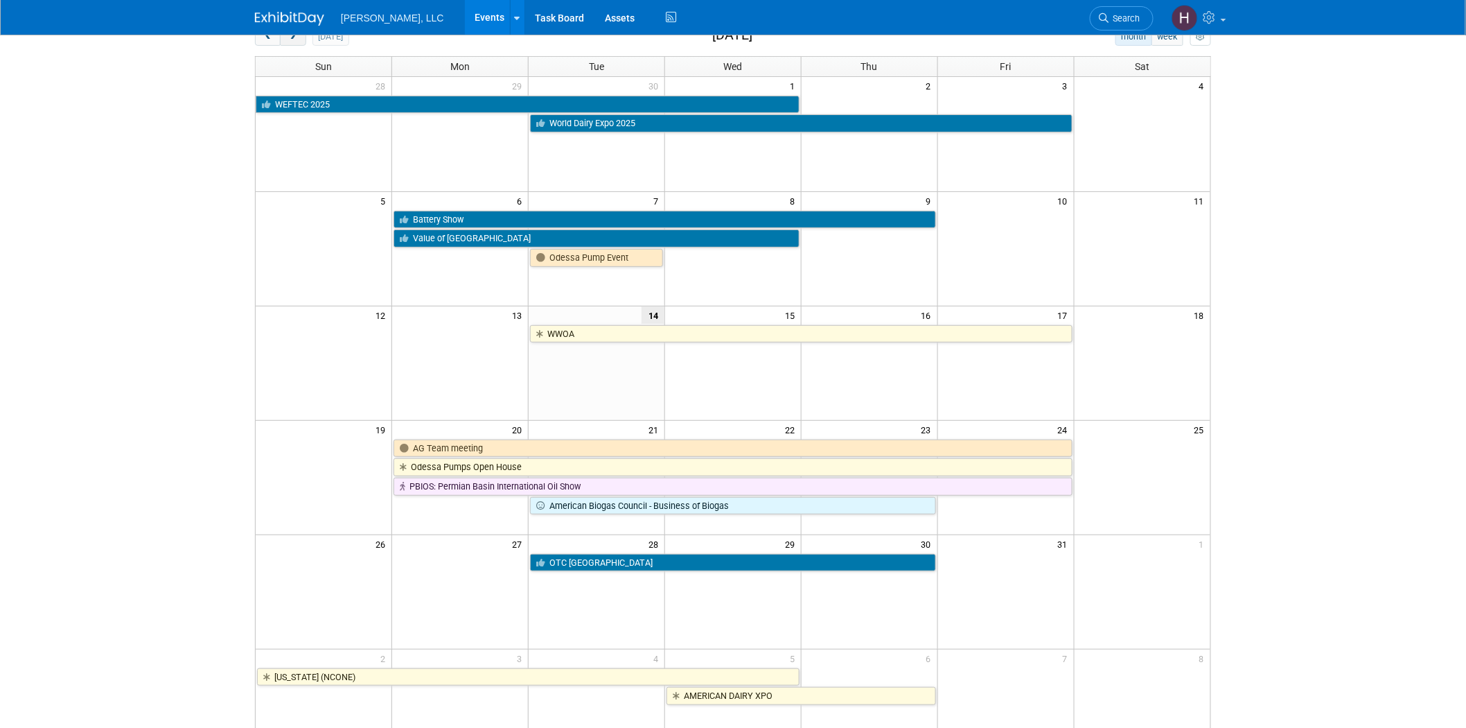  What do you see at coordinates (1168, 37) in the screenshot?
I see `button: week` at bounding box center [1168, 37].